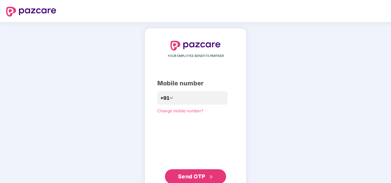 Image resolution: width=391 pixels, height=183 pixels. What do you see at coordinates (195, 83) in the screenshot?
I see `div: Mobile number` at bounding box center [195, 83].